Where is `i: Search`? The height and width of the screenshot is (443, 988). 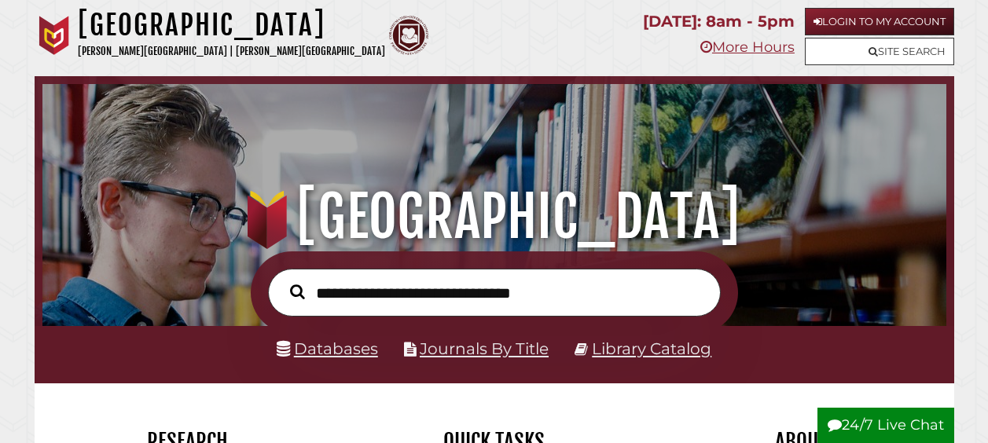
i: Search is located at coordinates (297, 291).